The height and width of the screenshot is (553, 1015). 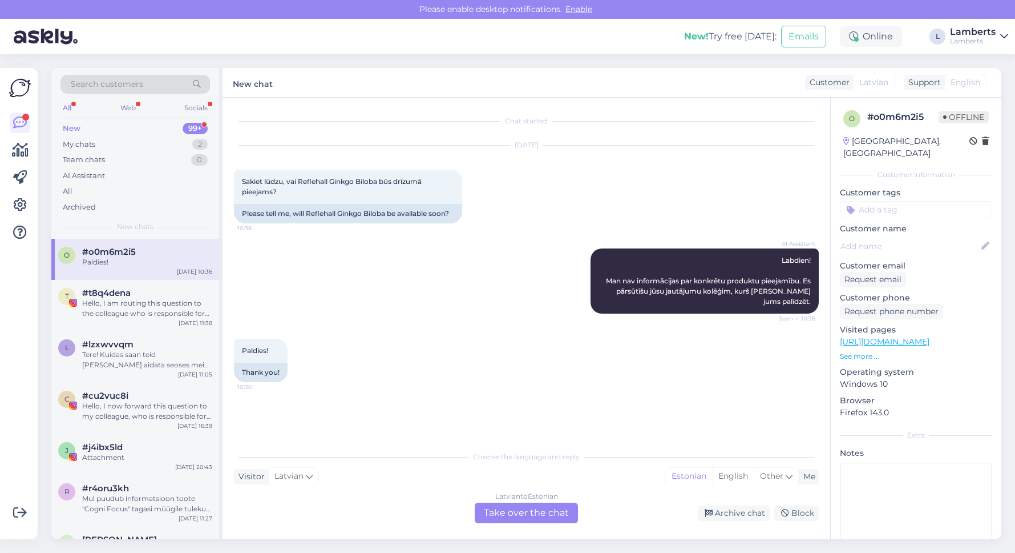 I want to click on p: Browser, so click(x=916, y=400).